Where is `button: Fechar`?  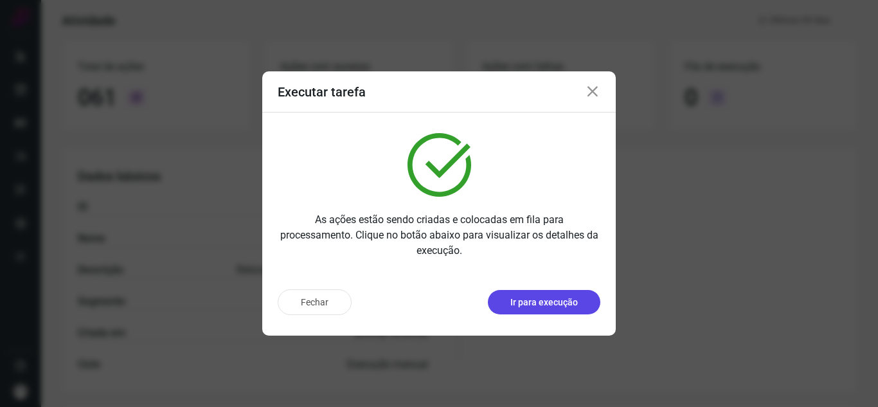 button: Fechar is located at coordinates (314, 302).